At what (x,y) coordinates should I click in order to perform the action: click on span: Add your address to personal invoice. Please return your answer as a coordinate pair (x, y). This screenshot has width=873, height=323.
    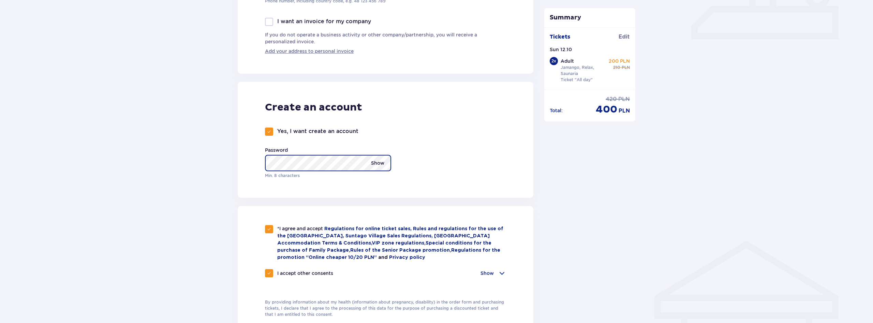
    Looking at the image, I should click on (309, 51).